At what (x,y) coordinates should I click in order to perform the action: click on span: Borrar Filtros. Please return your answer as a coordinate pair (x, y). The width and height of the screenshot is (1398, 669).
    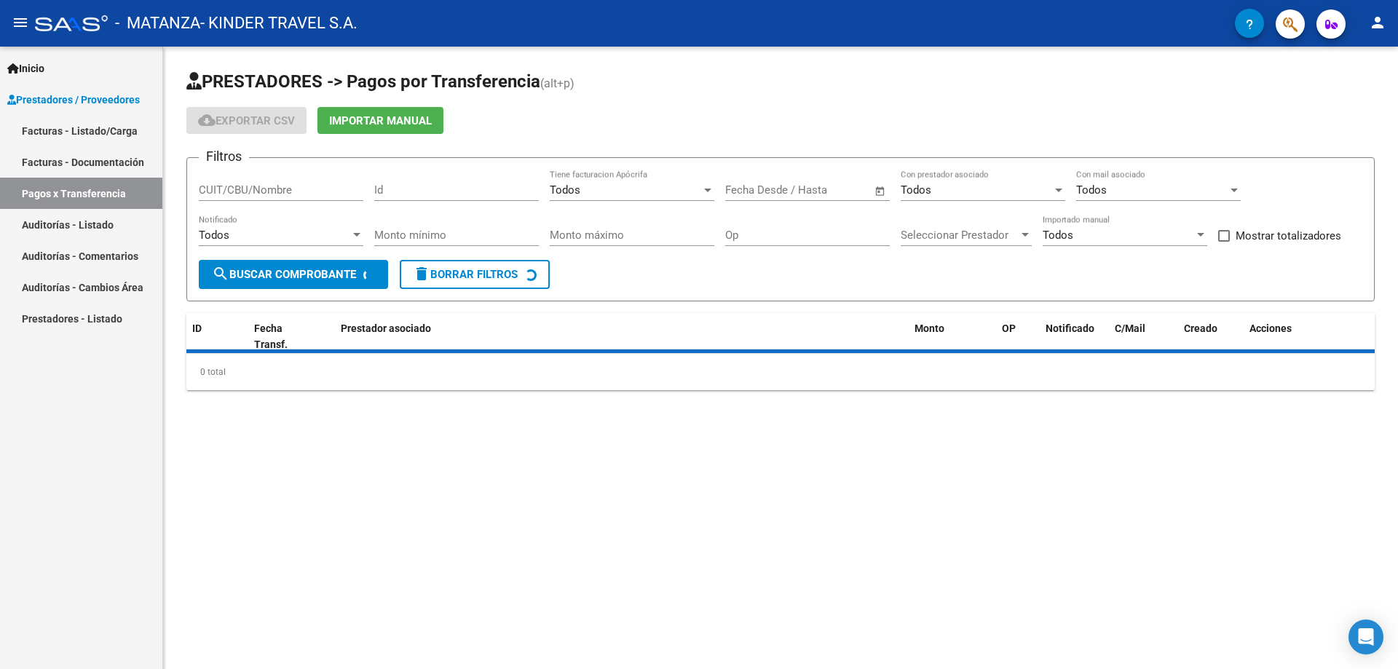
    Looking at the image, I should click on (465, 275).